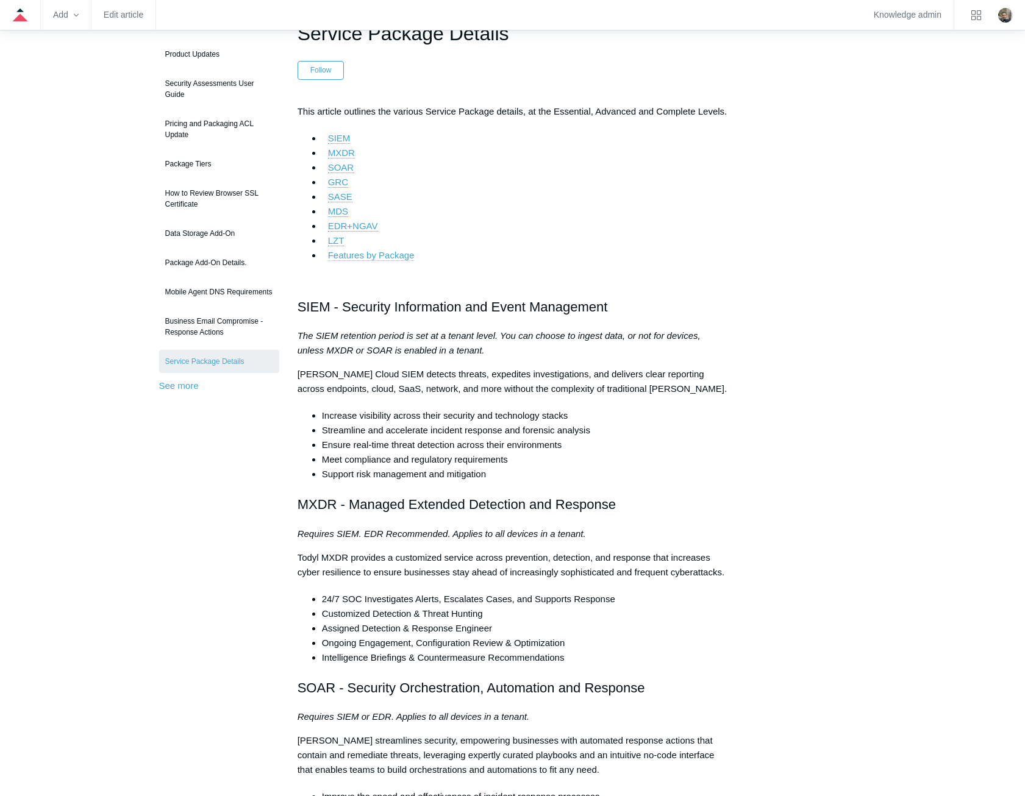 The width and height of the screenshot is (1025, 796). I want to click on em: Requires SIEM or EDR. Applies to all devices in a tenant., so click(413, 716).